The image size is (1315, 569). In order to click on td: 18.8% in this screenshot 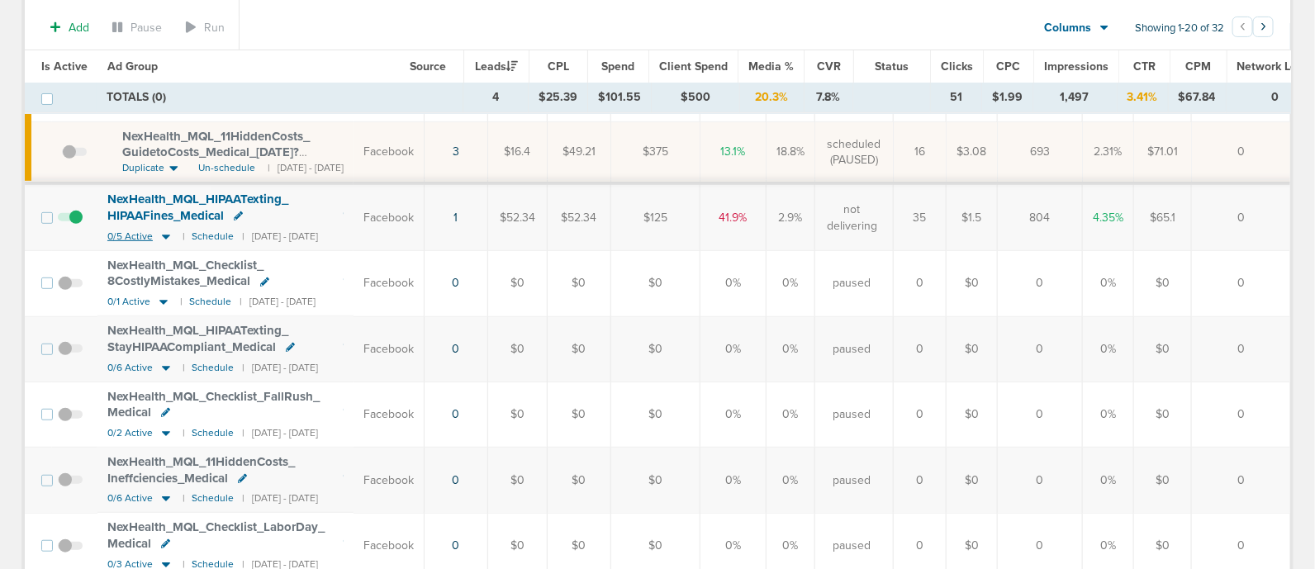, I will do `click(791, 153)`.